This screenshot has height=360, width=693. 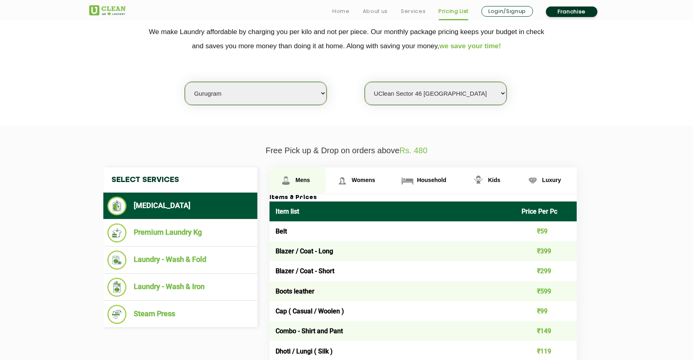 I want to click on td: ₹599, so click(x=546, y=291).